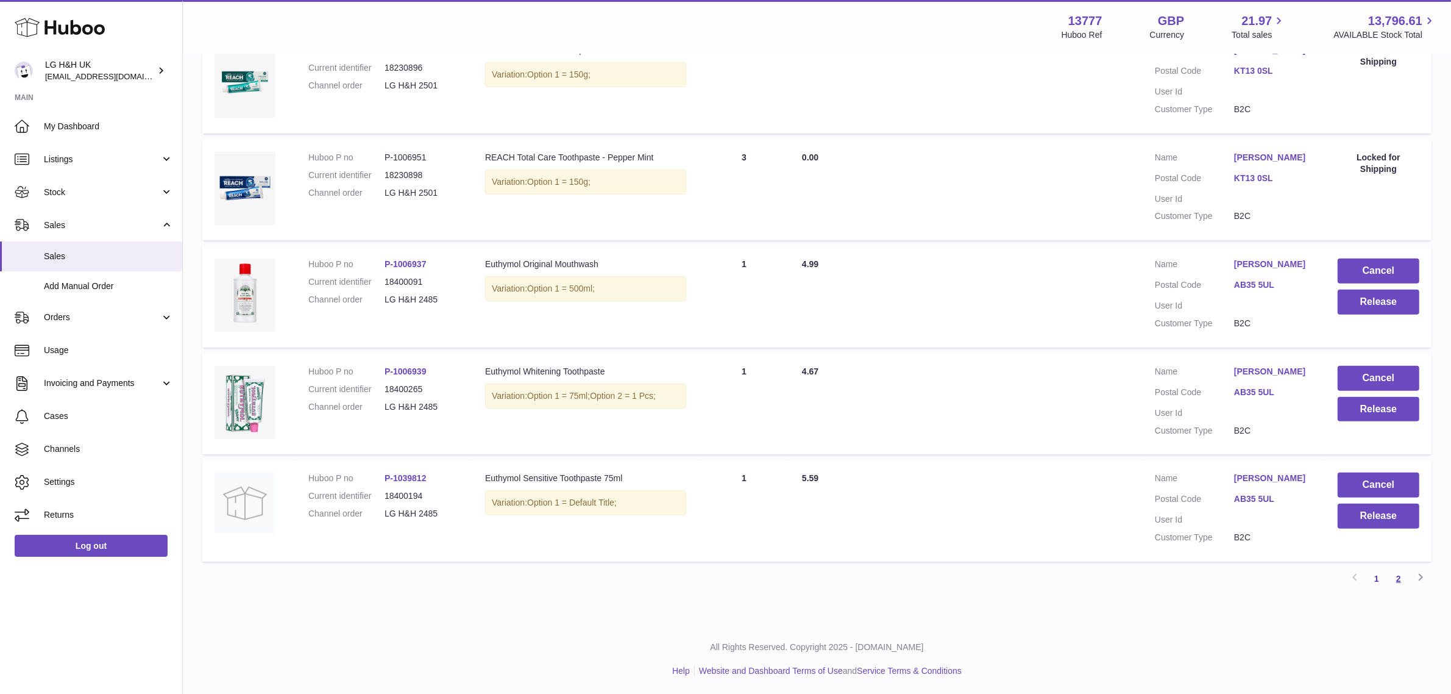 This screenshot has width=1451, height=694. Describe the element at coordinates (1377, 578) in the screenshot. I see `a: 1` at that location.